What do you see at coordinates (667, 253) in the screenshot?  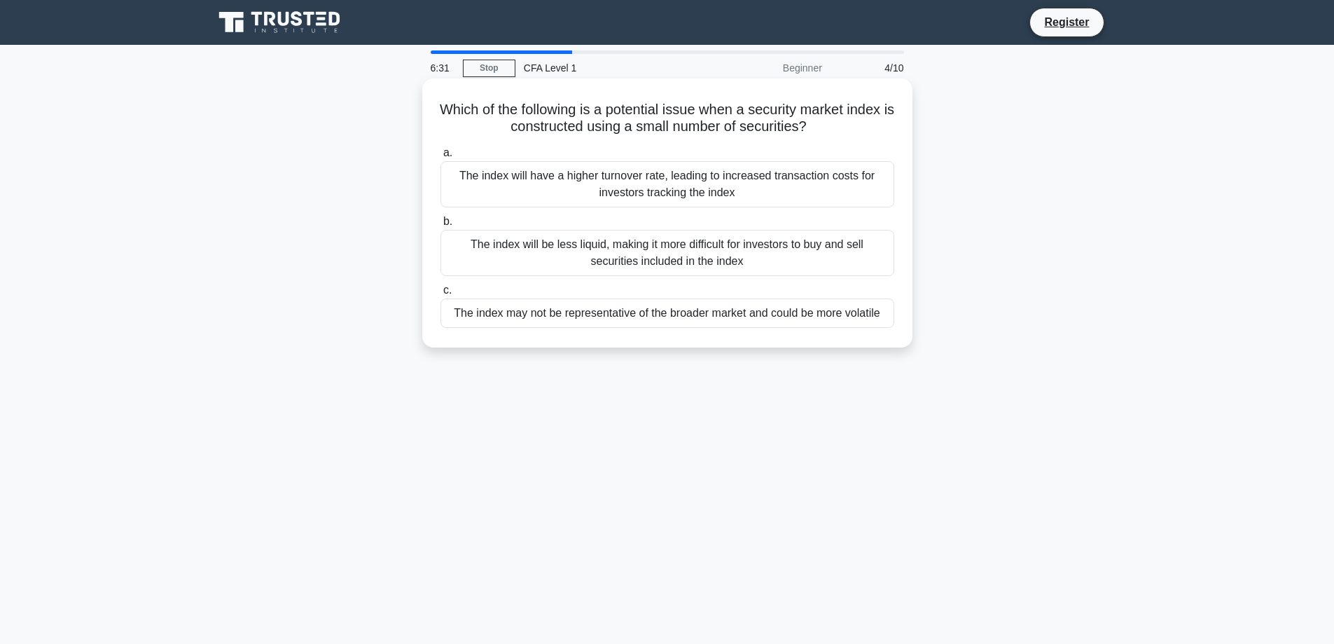 I see `div: The index will be less liquid, making it more difficult for investors to buy and sell securities ...` at bounding box center [667, 253].